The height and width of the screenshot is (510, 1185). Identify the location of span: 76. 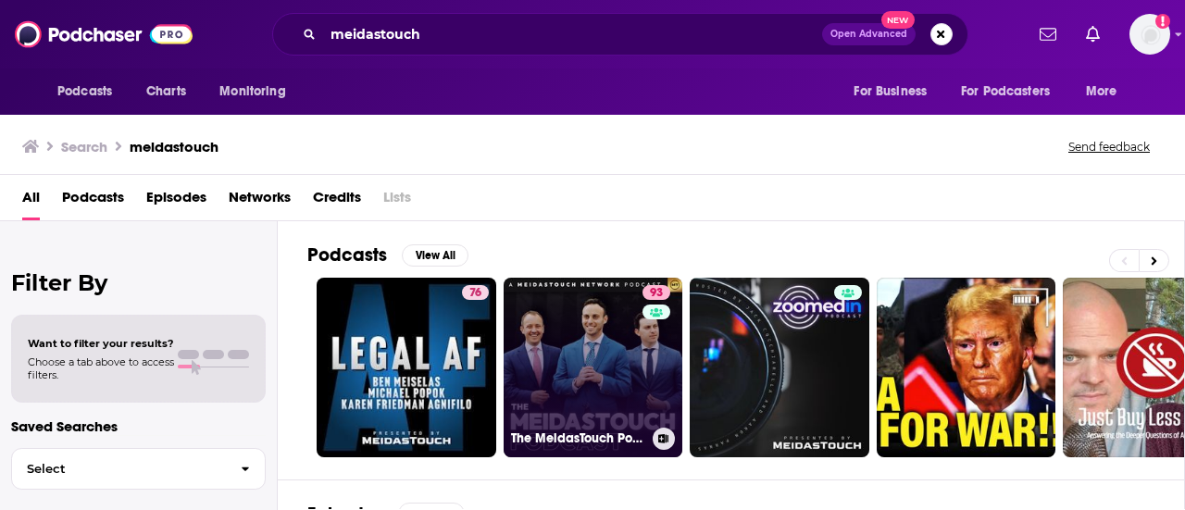
(475, 293).